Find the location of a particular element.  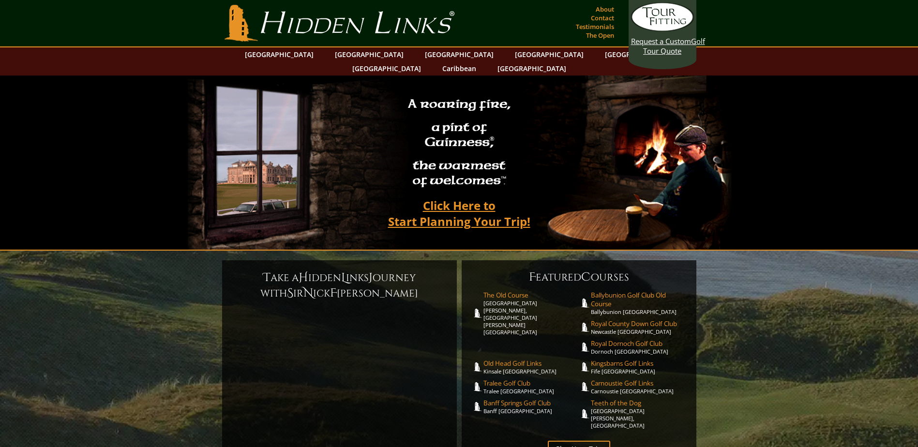

span: Kingsbarns Golf Links is located at coordinates (639, 364).